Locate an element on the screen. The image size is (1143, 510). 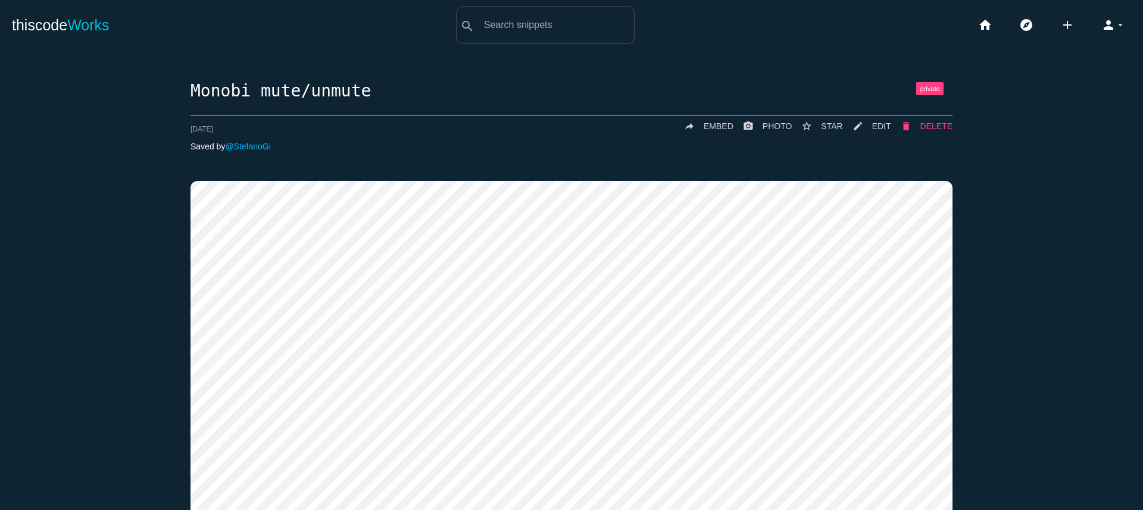
i: delete is located at coordinates (906, 126).